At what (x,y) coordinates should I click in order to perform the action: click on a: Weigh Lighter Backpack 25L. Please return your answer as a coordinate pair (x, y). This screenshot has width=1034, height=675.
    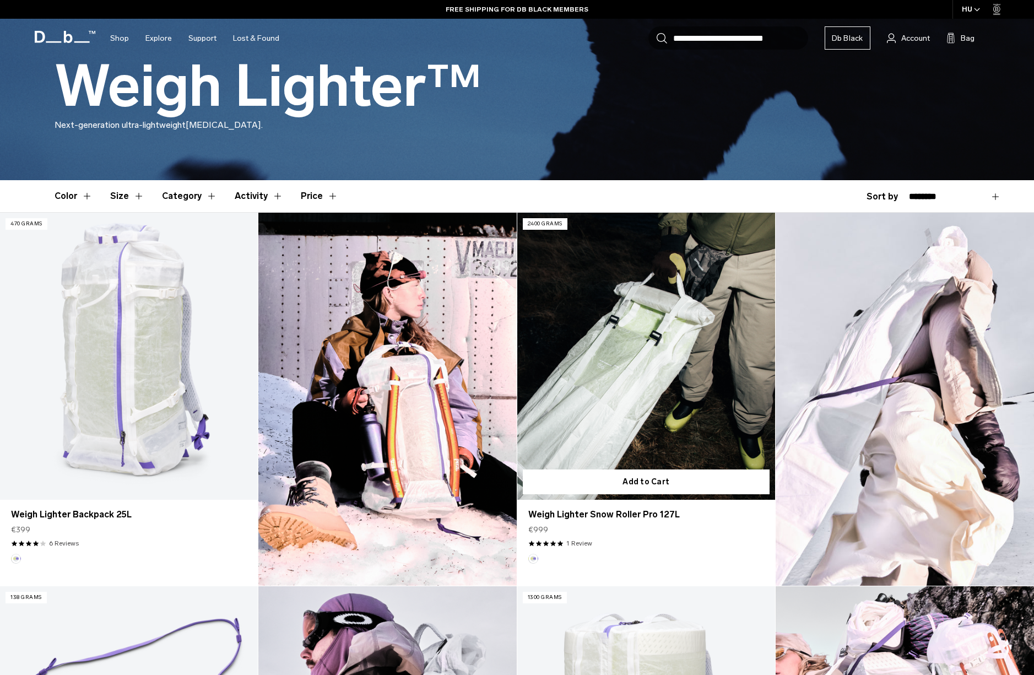
    Looking at the image, I should click on (129, 514).